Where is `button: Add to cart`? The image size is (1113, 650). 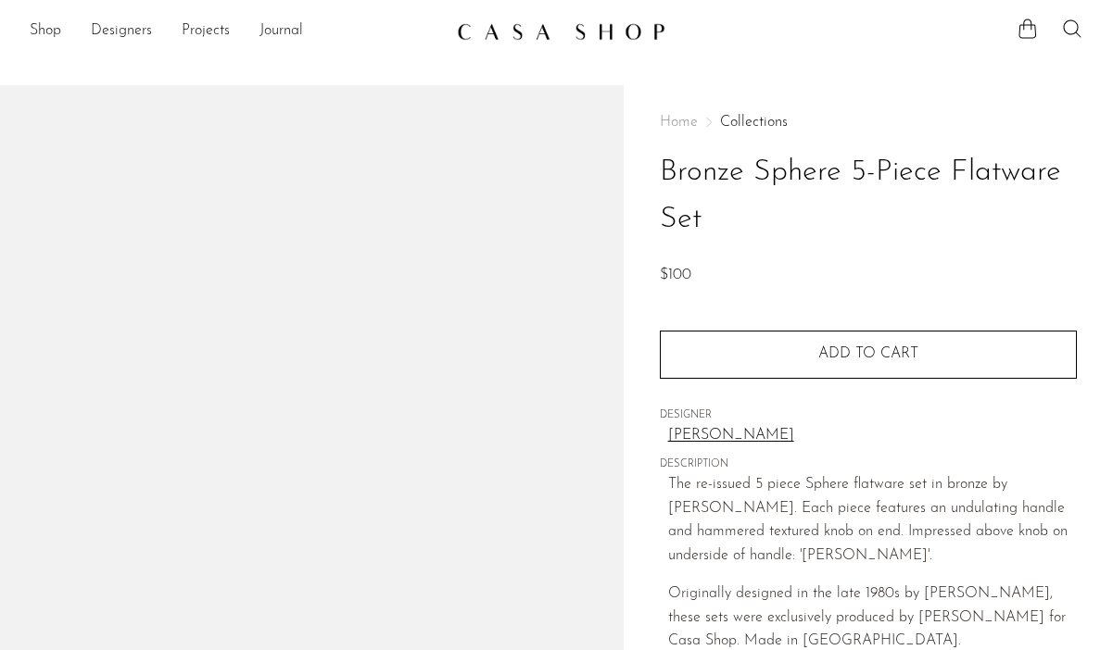
button: Add to cart is located at coordinates (868, 355).